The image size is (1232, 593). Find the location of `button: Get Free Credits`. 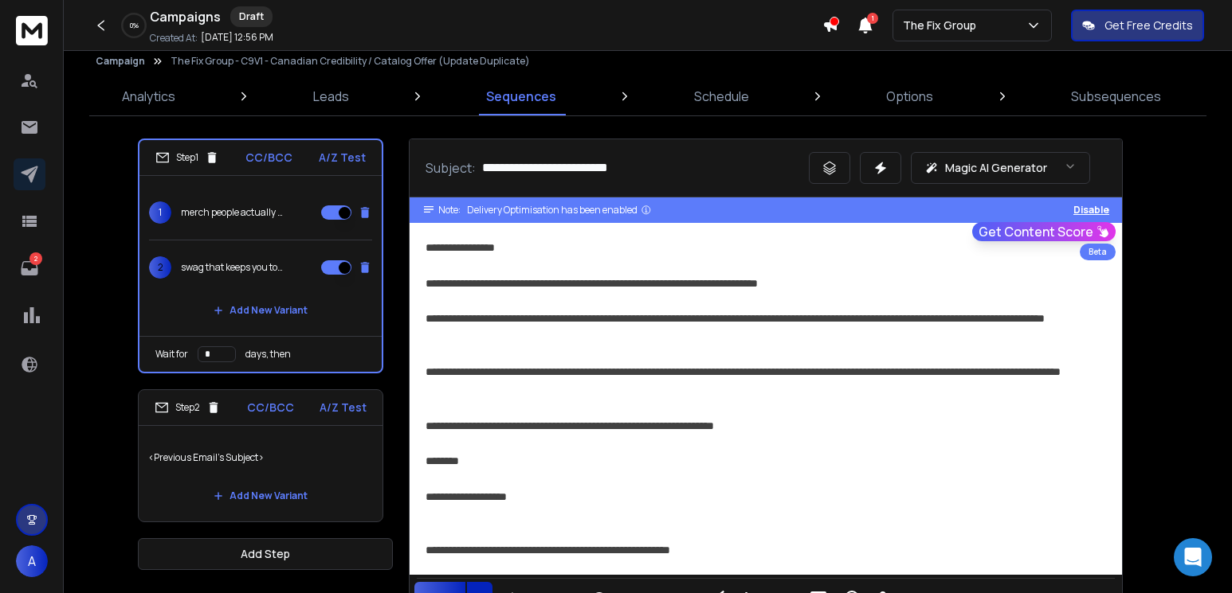

button: Get Free Credits is located at coordinates (1137, 25).